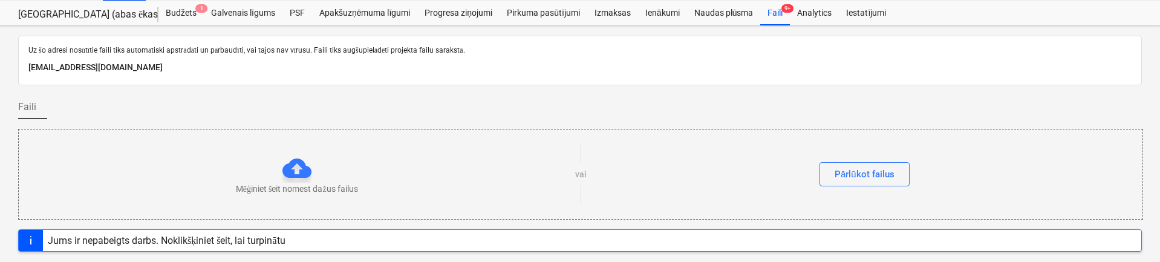  What do you see at coordinates (866, 13) in the screenshot?
I see `a: Iestatījumi` at bounding box center [866, 13].